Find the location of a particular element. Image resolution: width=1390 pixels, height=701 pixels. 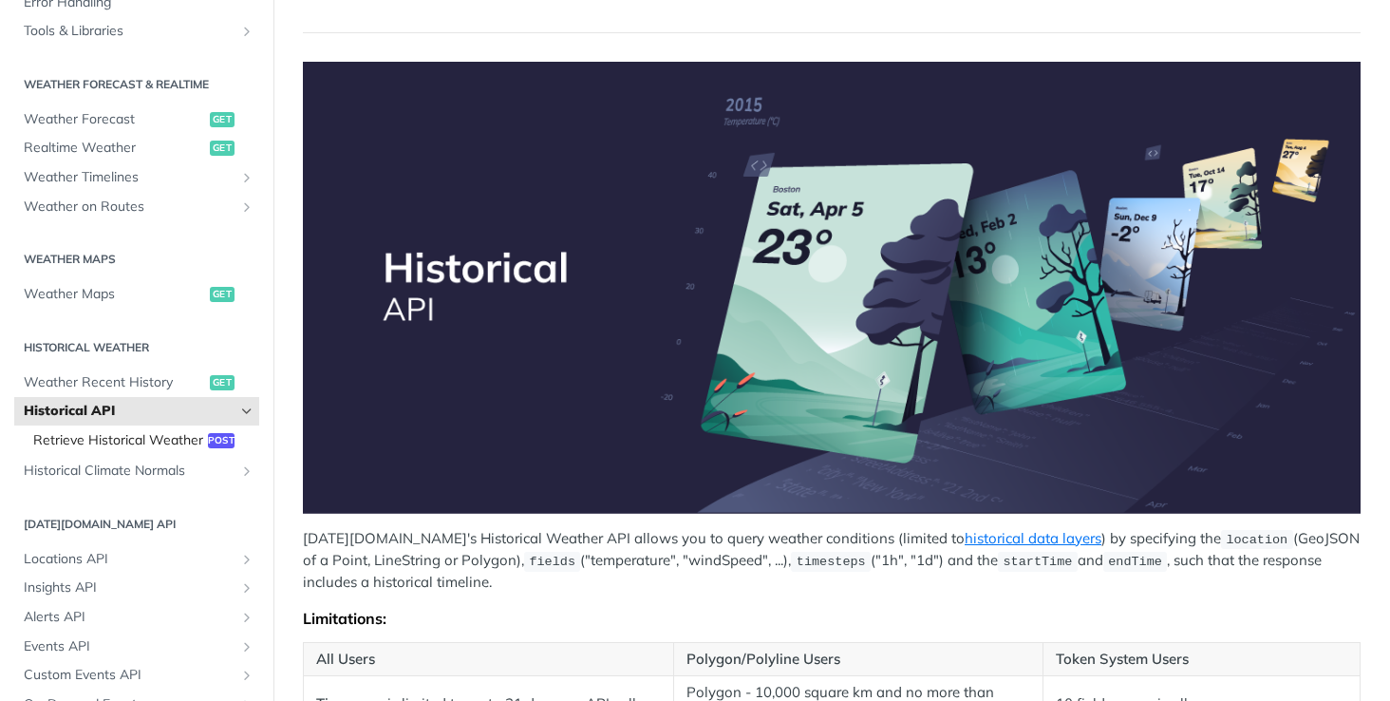

h2: Weather Forecast & realtime is located at coordinates (137, 84).